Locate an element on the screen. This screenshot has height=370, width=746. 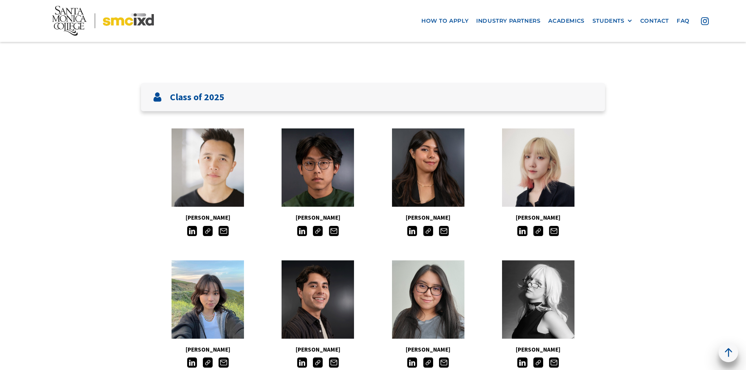
a: how to apply is located at coordinates (445, 21).